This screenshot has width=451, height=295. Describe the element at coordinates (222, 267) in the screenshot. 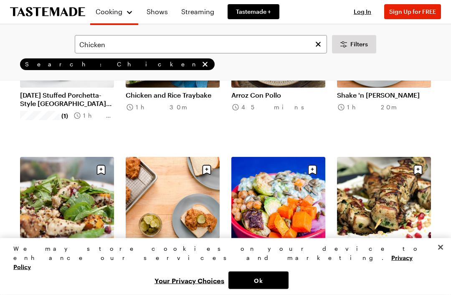

I see `div: Privacy` at that location.